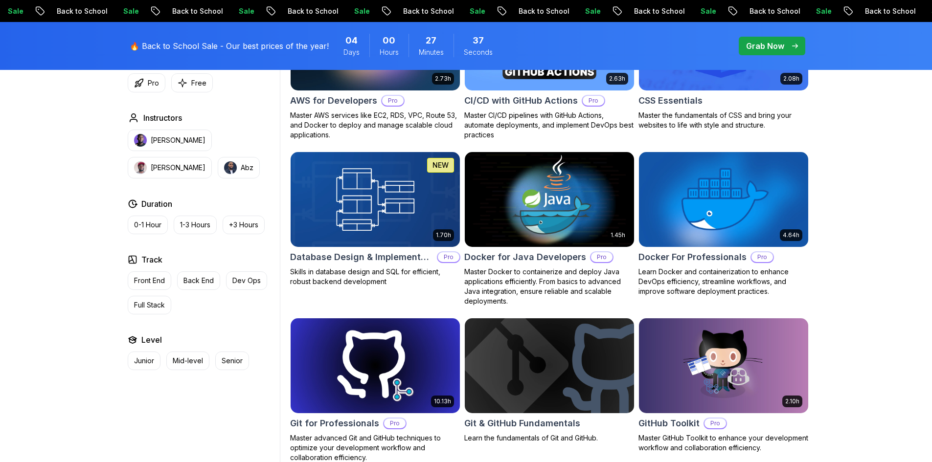 The width and height of the screenshot is (932, 462). I want to click on span: 37 Seconds, so click(478, 41).